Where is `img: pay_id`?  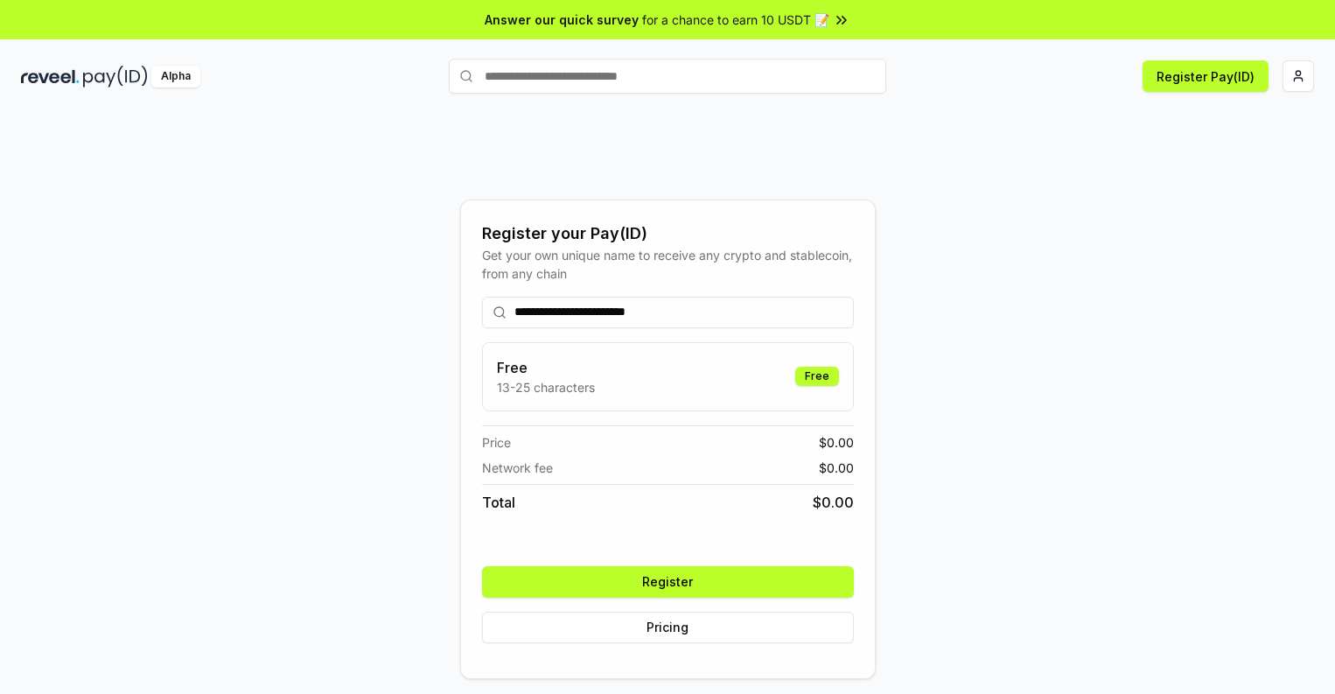
img: pay_id is located at coordinates (115, 76).